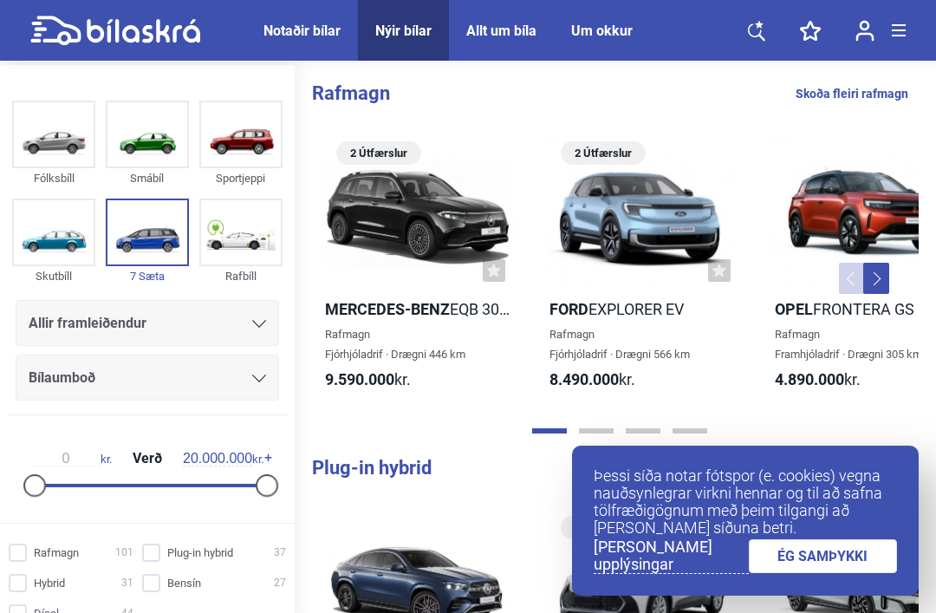 This screenshot has height=613, width=936. I want to click on a: Nýir bílar, so click(403, 30).